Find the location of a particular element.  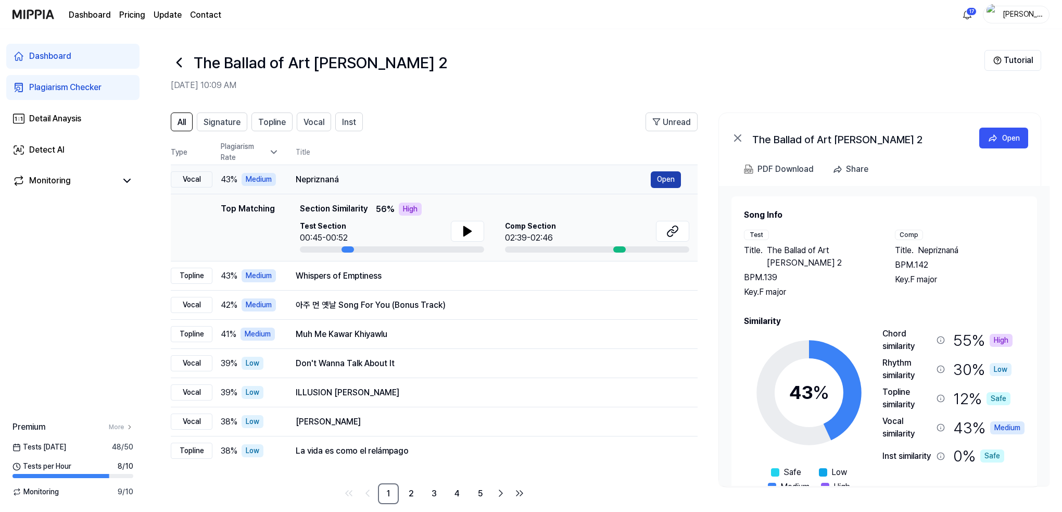

a: Plagiarism Checker is located at coordinates (73, 87).